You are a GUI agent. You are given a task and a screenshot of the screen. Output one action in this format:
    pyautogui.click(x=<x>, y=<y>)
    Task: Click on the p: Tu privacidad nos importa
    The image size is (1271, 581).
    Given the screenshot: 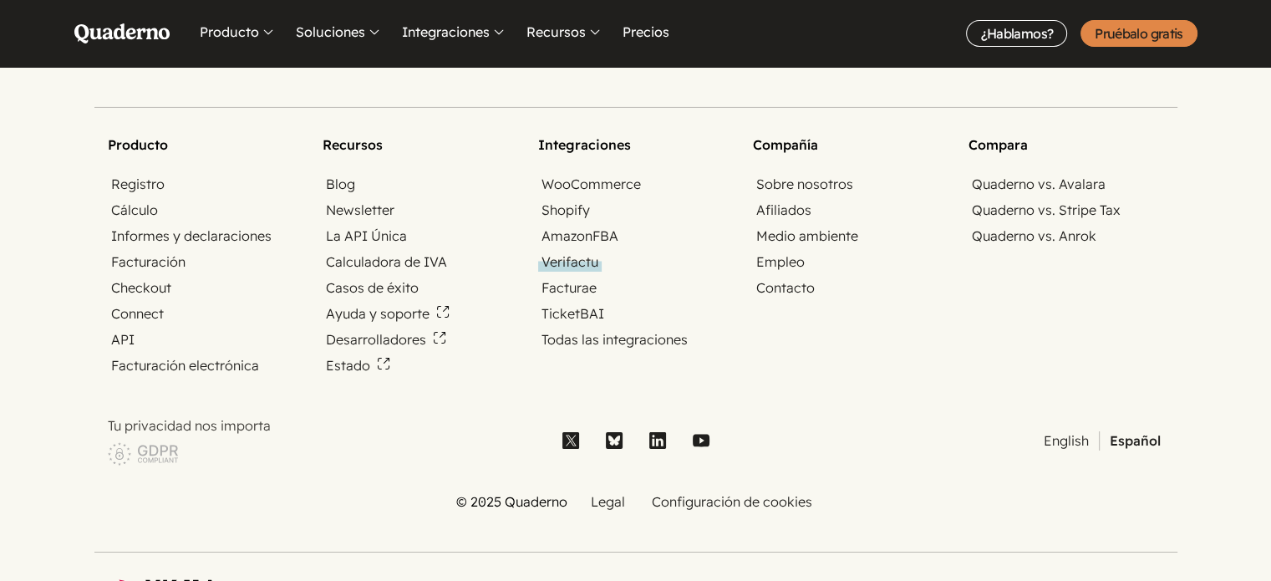 What is the action you would take?
    pyautogui.click(x=321, y=425)
    